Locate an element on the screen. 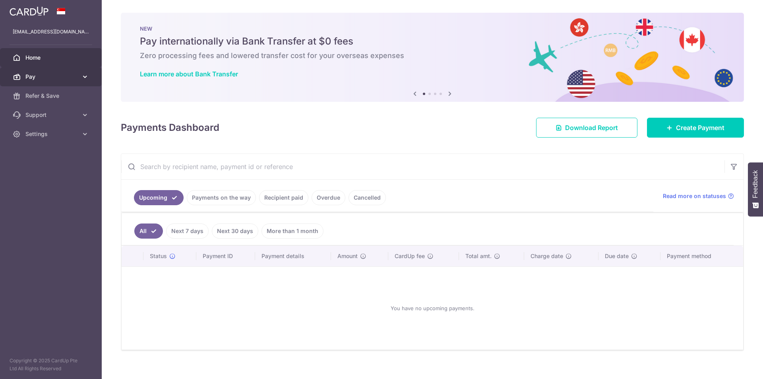 The width and height of the screenshot is (763, 379). input: Search by recipient name, payment id or reference is located at coordinates (423, 166).